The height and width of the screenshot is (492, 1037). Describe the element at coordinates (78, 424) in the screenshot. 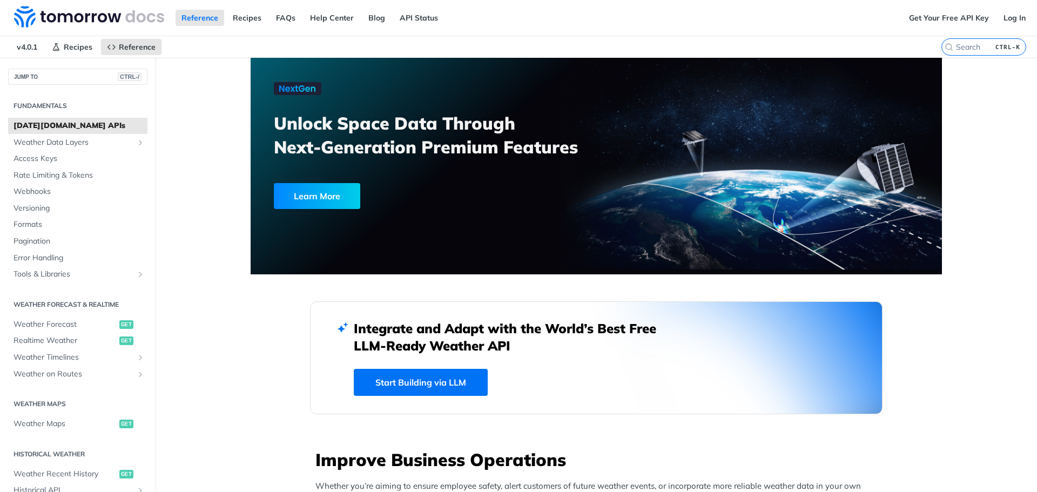

I see `a: Weather Mapsget` at that location.